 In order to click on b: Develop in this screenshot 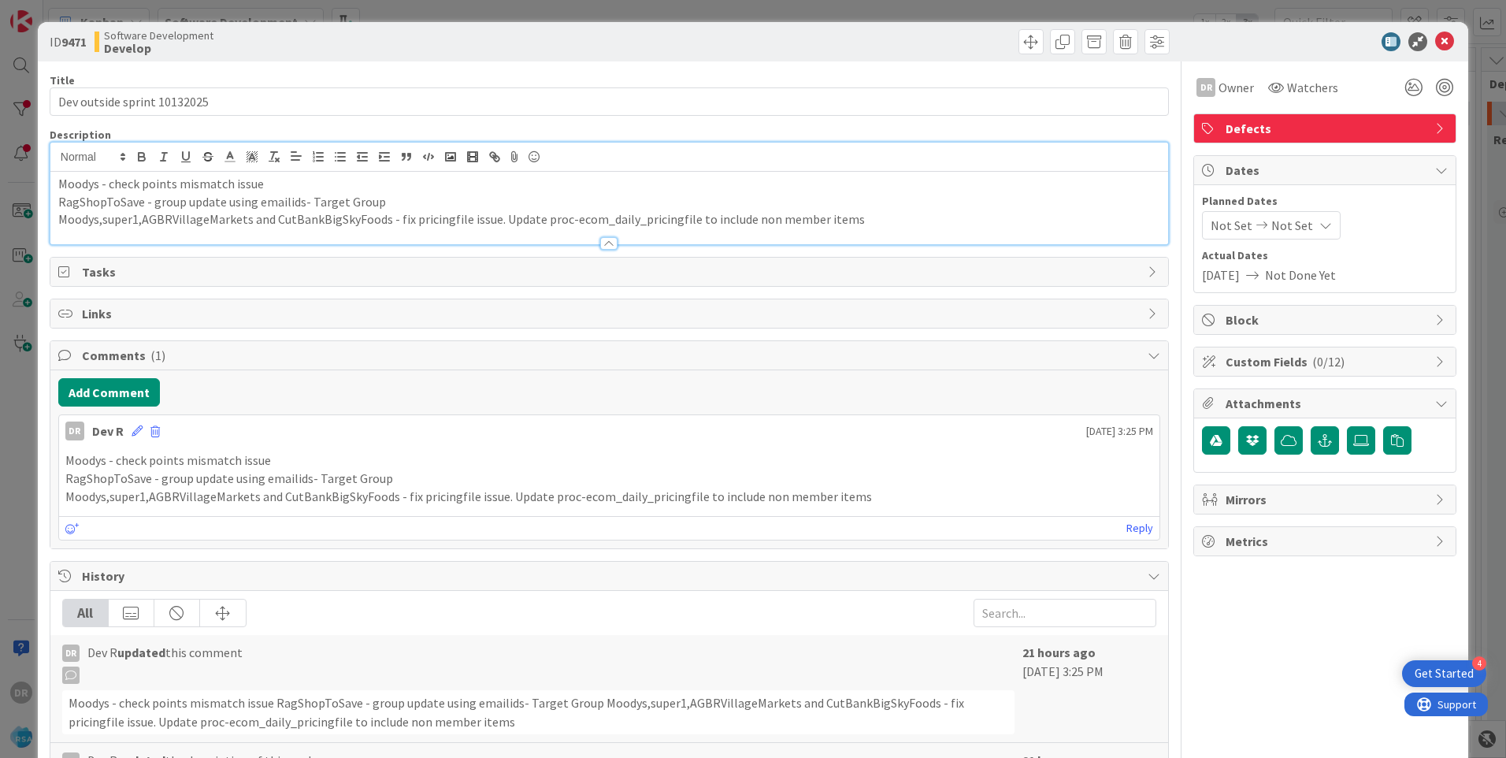, I will do `click(158, 48)`.